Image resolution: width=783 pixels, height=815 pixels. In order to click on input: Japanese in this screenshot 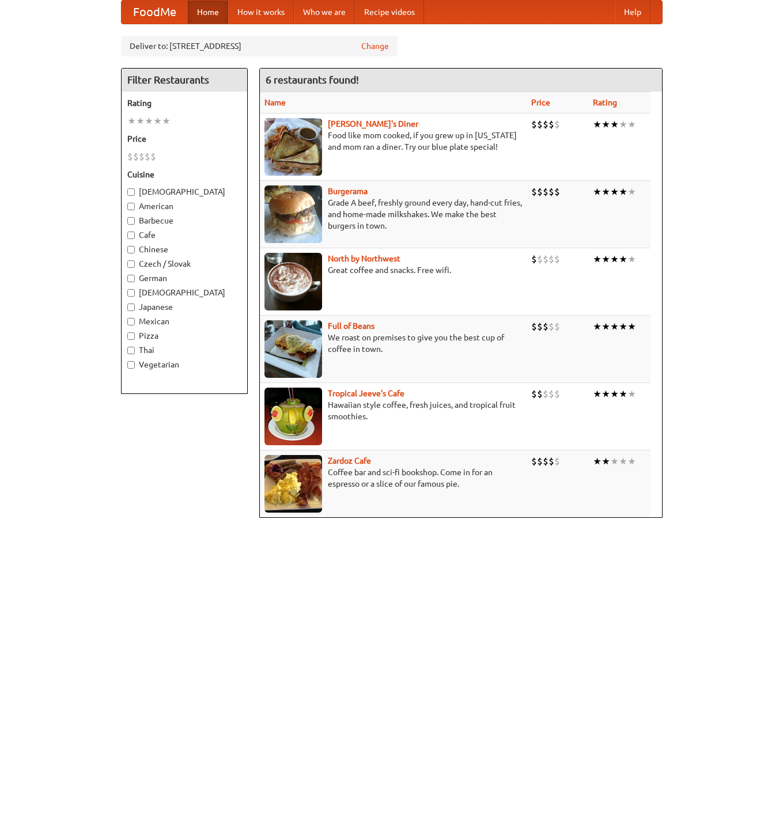, I will do `click(131, 307)`.